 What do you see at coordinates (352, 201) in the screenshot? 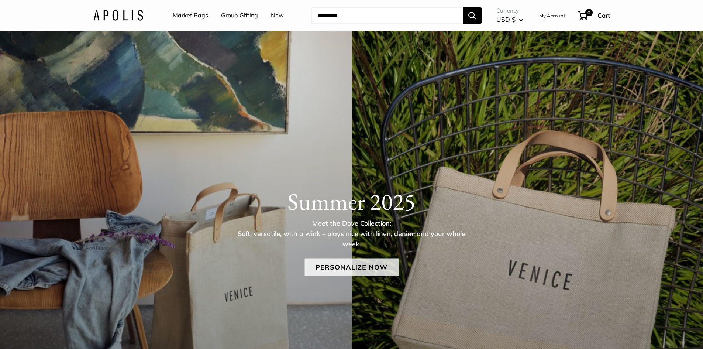
I see `h1: Summer 2025` at bounding box center [352, 201].